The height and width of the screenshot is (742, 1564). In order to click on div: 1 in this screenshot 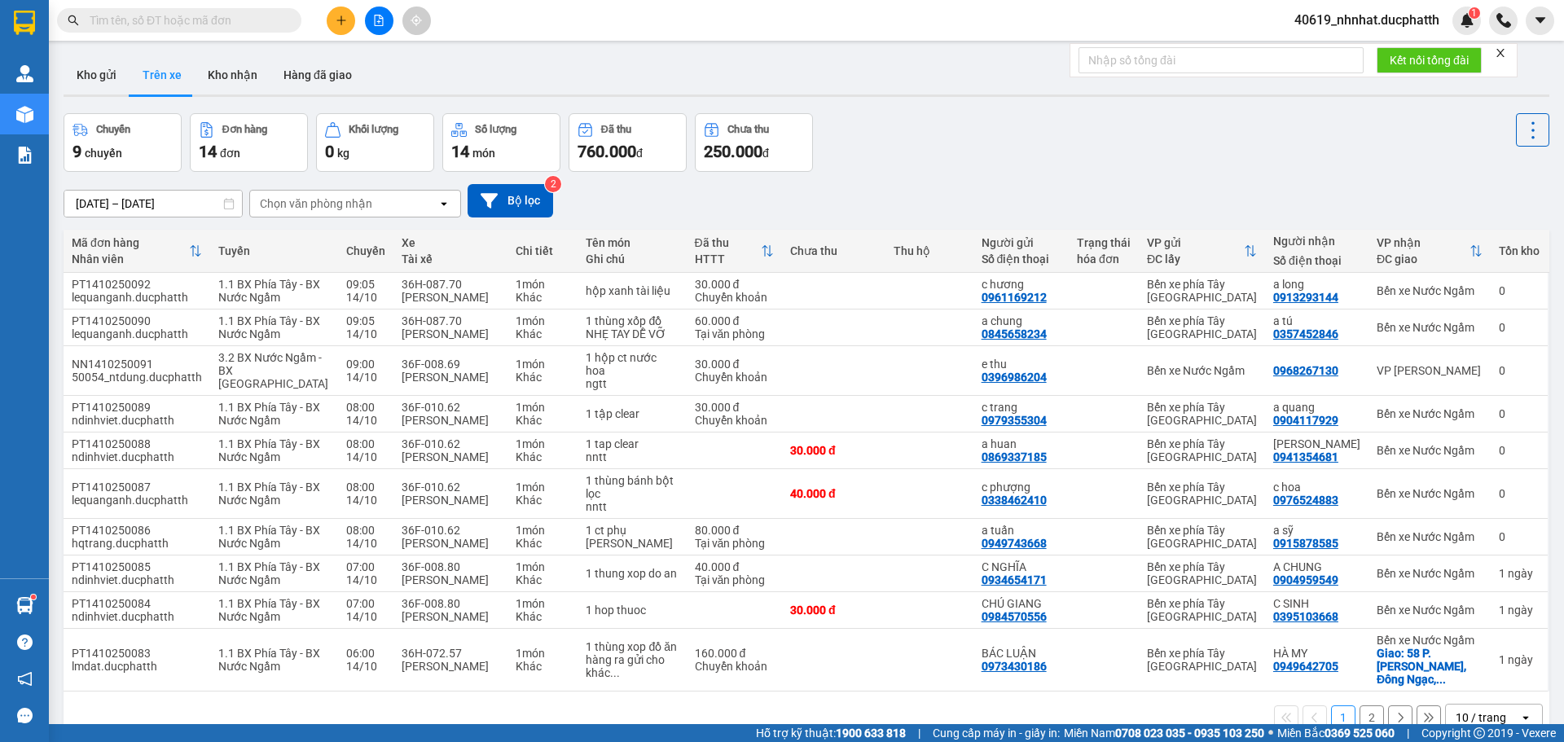, I will do `click(1519, 573)`.